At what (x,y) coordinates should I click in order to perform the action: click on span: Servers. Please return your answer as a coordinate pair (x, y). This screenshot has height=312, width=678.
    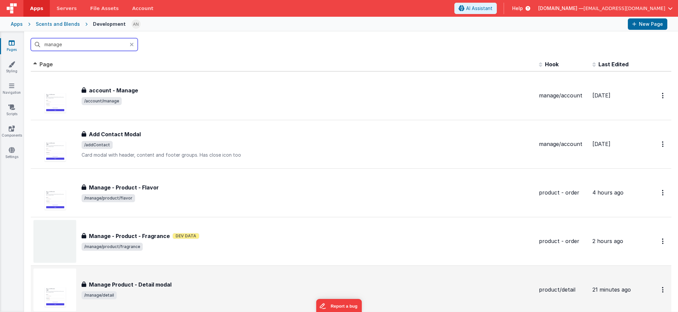
    Looking at the image, I should click on (67, 8).